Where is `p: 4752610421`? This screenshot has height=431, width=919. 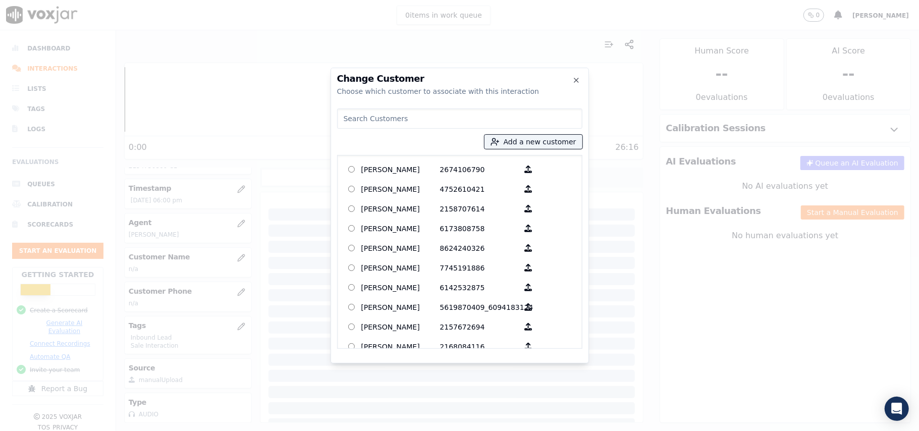
p: 4752610421 is located at coordinates (480, 189).